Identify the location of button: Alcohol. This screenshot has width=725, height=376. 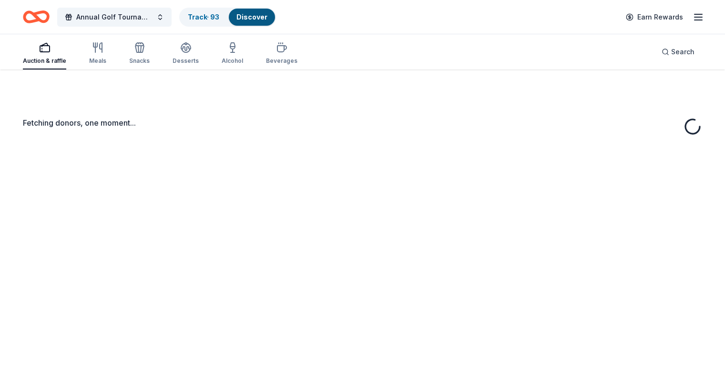
(232, 54).